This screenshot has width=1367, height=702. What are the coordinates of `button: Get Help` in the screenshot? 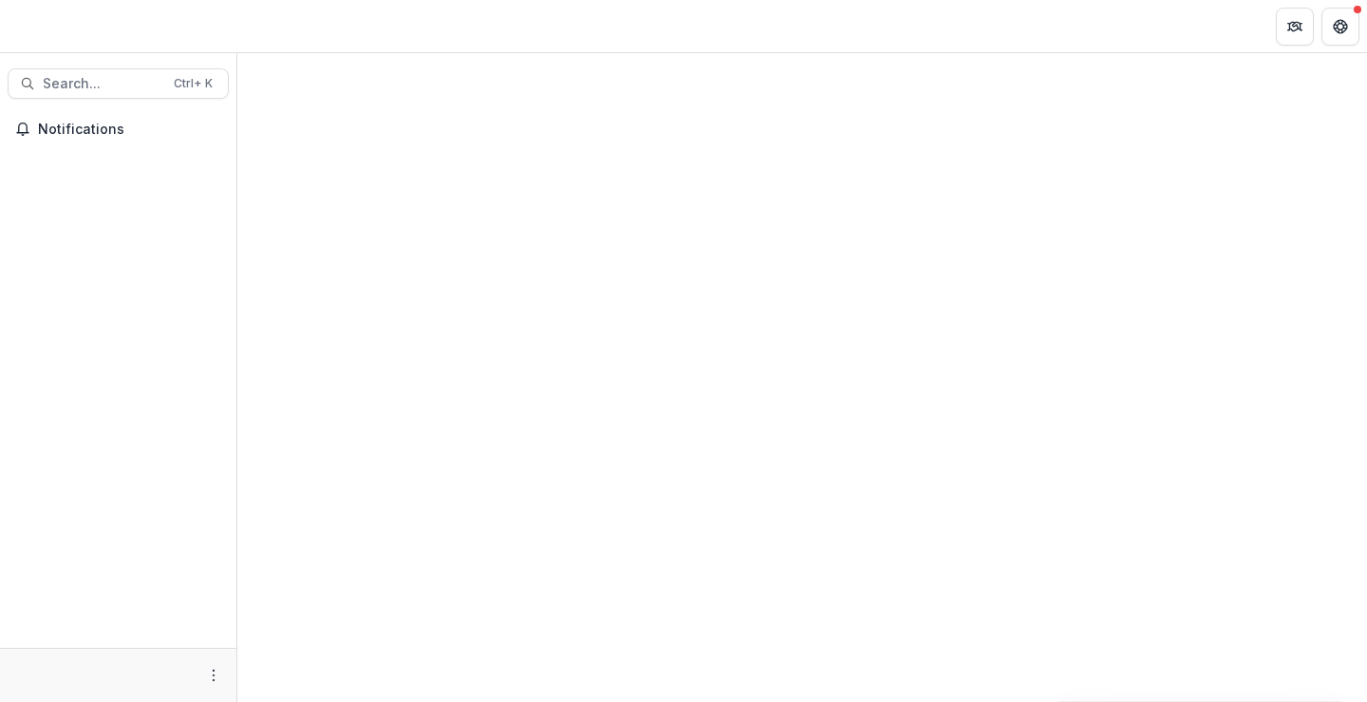 It's located at (1341, 27).